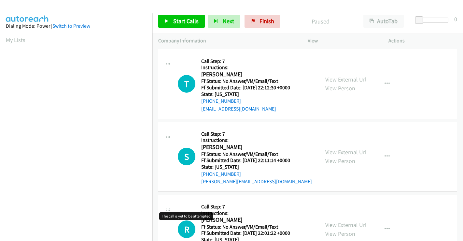 The image size is (463, 241). What do you see at coordinates (227, 41) in the screenshot?
I see `p: Company Information` at bounding box center [227, 41].